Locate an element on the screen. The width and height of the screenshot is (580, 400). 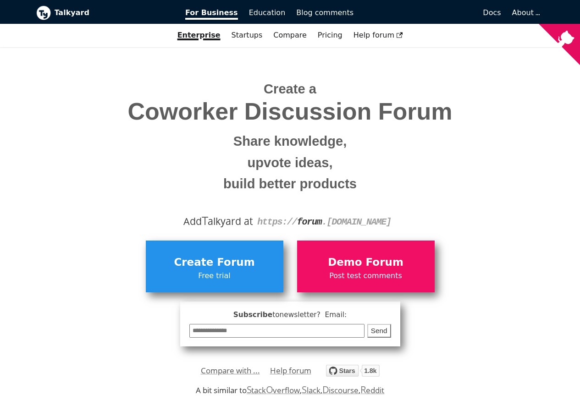
b: Talkyard is located at coordinates (114, 13).